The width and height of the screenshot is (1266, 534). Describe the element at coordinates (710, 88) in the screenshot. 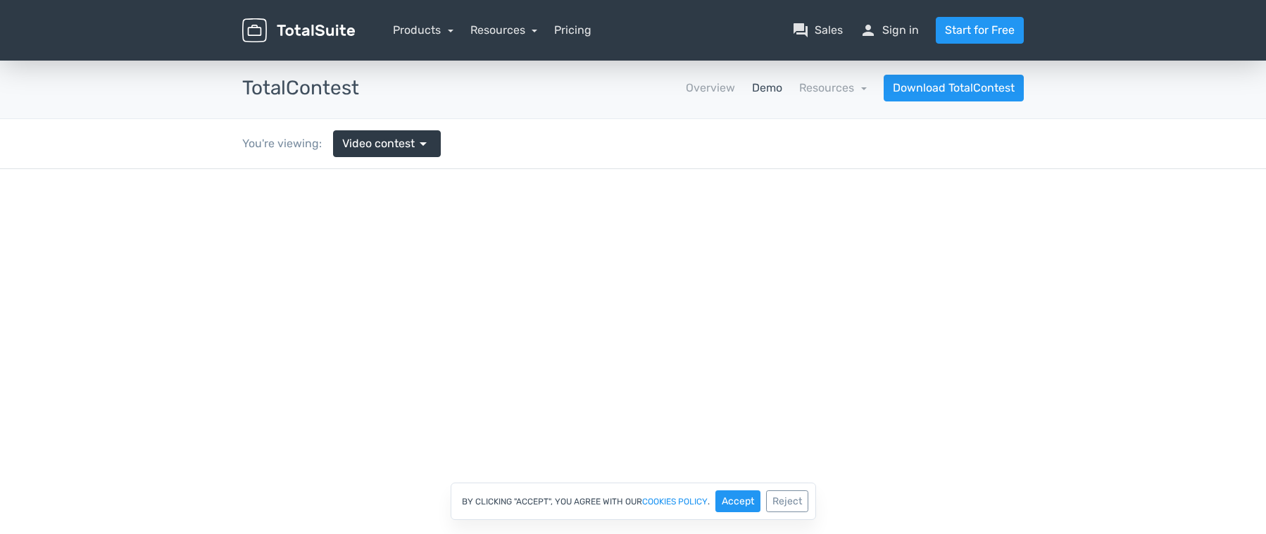

I see `a: Overview` at that location.